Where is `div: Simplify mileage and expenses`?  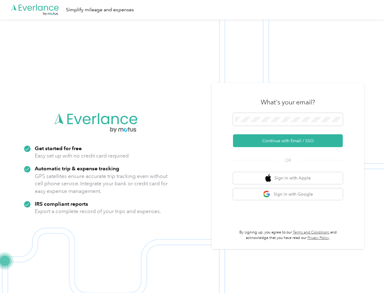 div: Simplify mileage and expenses is located at coordinates (100, 10).